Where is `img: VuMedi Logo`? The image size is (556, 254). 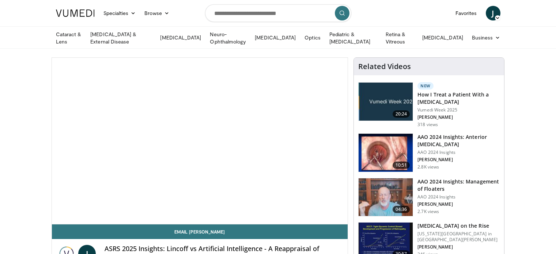
img: VuMedi Logo is located at coordinates (75, 13).